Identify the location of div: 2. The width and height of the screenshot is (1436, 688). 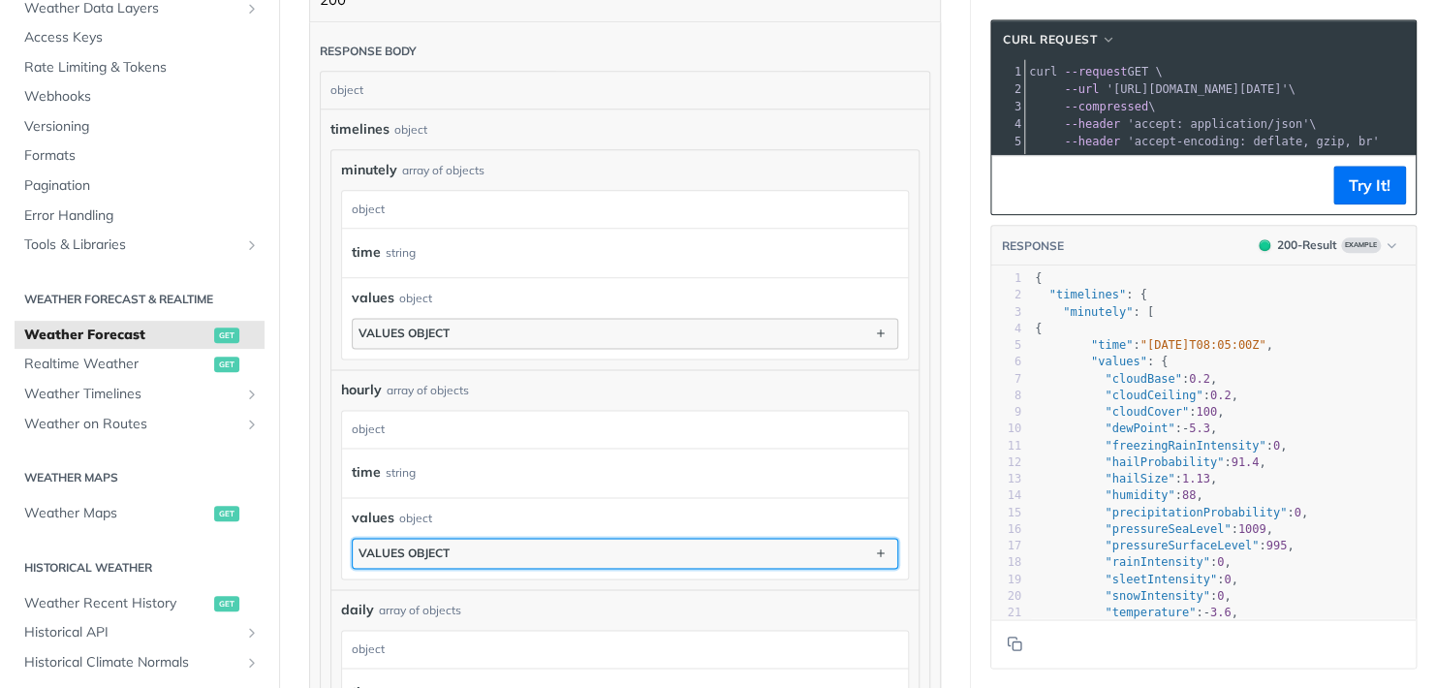
(1005, 294).